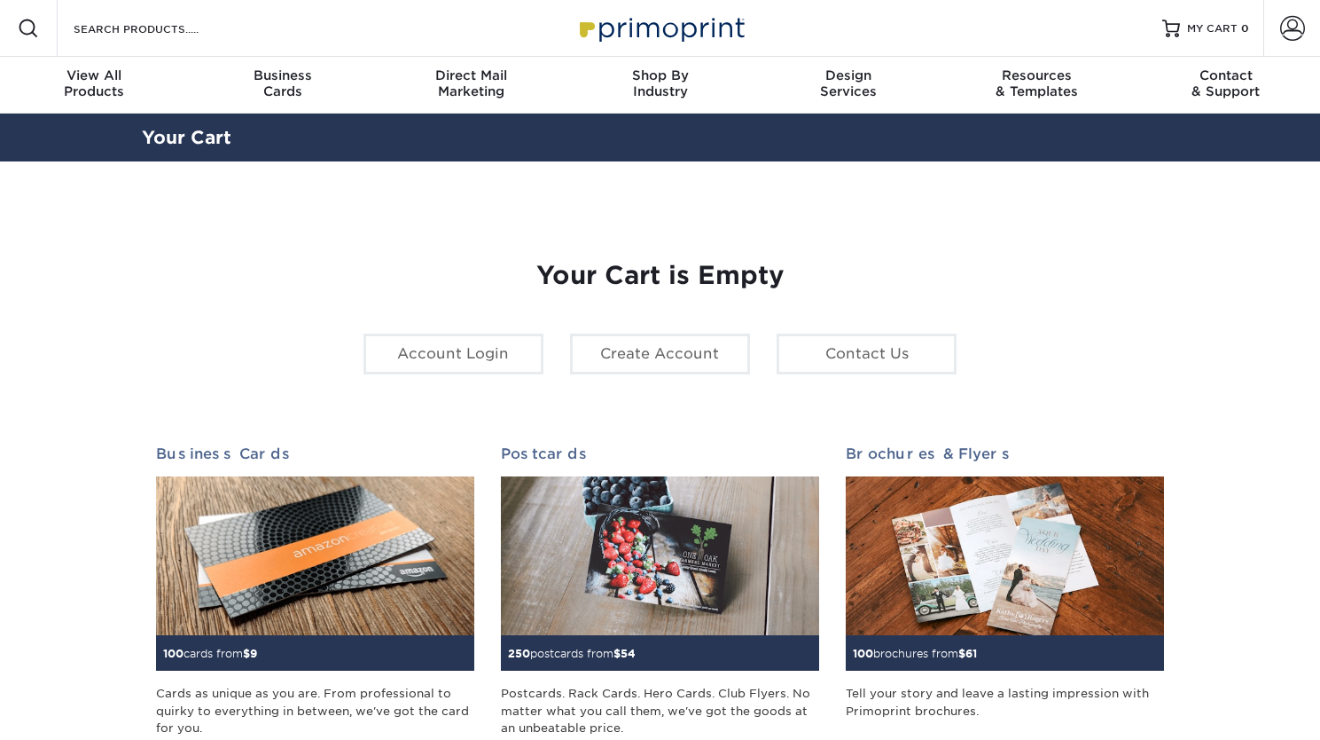 The image size is (1320, 740). Describe the element at coordinates (315, 453) in the screenshot. I see `h2: Business Cards` at that location.